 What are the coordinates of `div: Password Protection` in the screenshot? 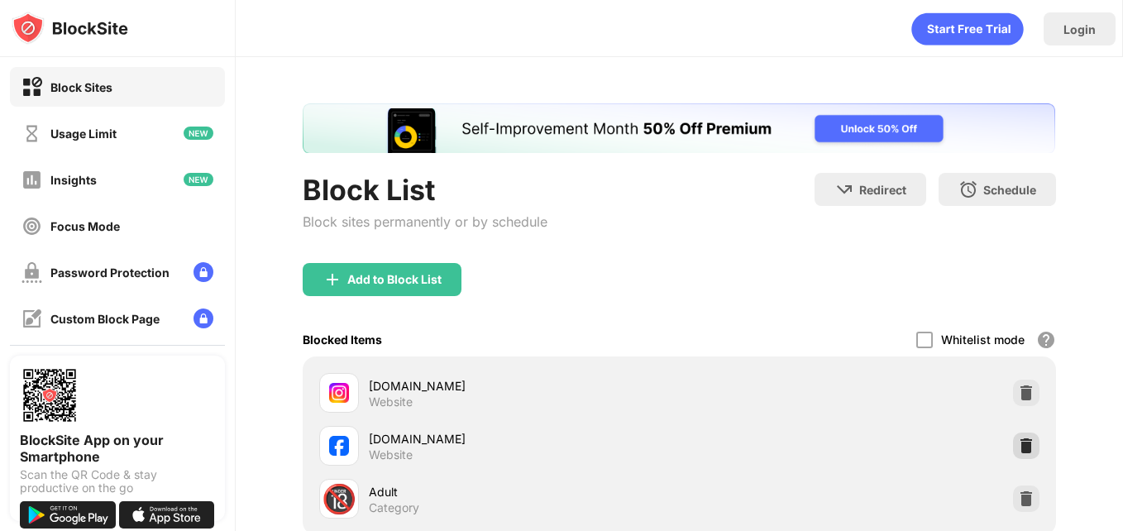 It's located at (110, 272).